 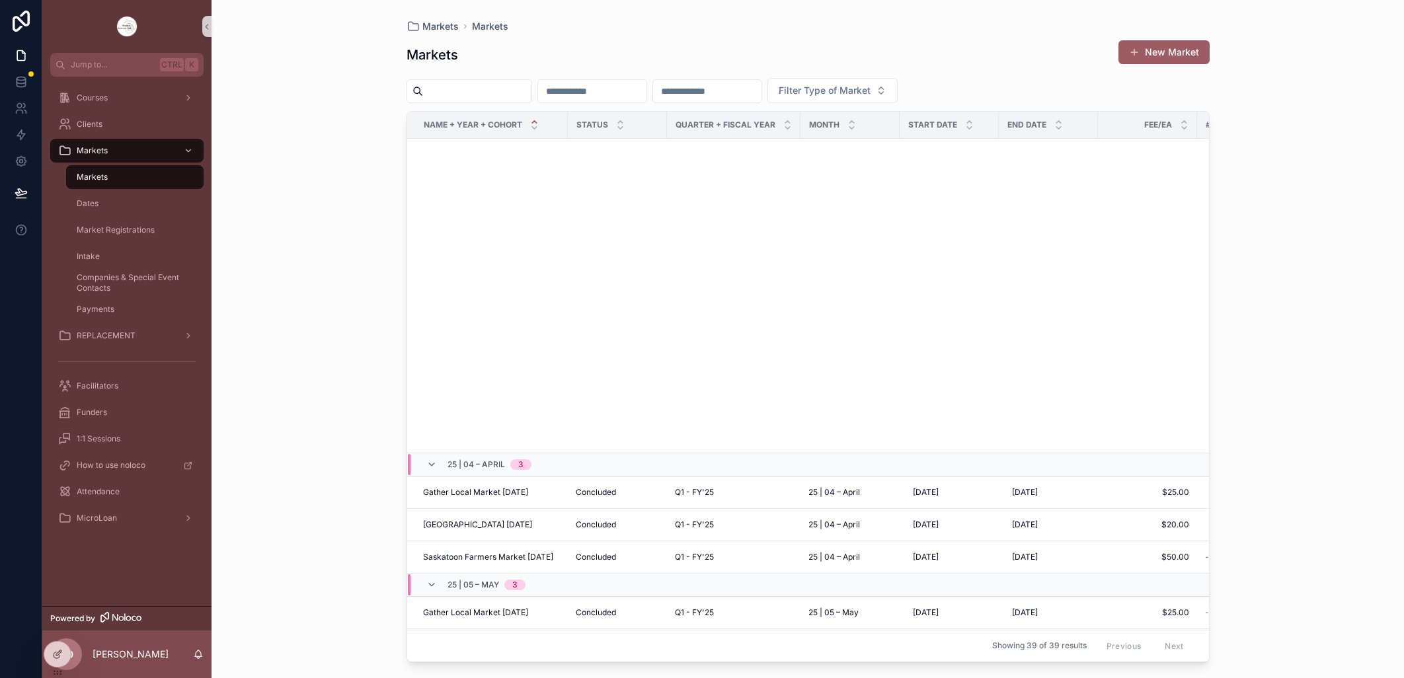 What do you see at coordinates (592, 125) in the screenshot?
I see `span: Status` at bounding box center [592, 125].